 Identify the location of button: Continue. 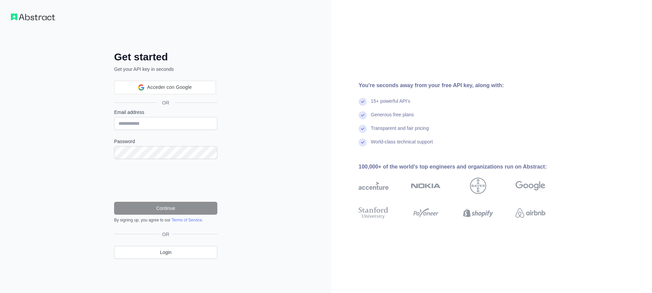
(166, 209).